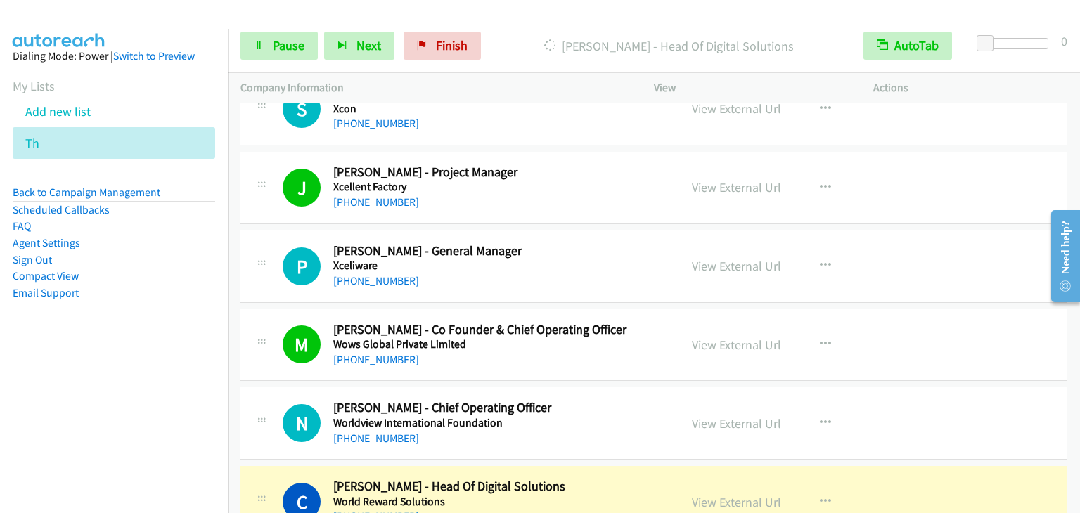 This screenshot has width=1080, height=513. I want to click on a: My Lists, so click(34, 86).